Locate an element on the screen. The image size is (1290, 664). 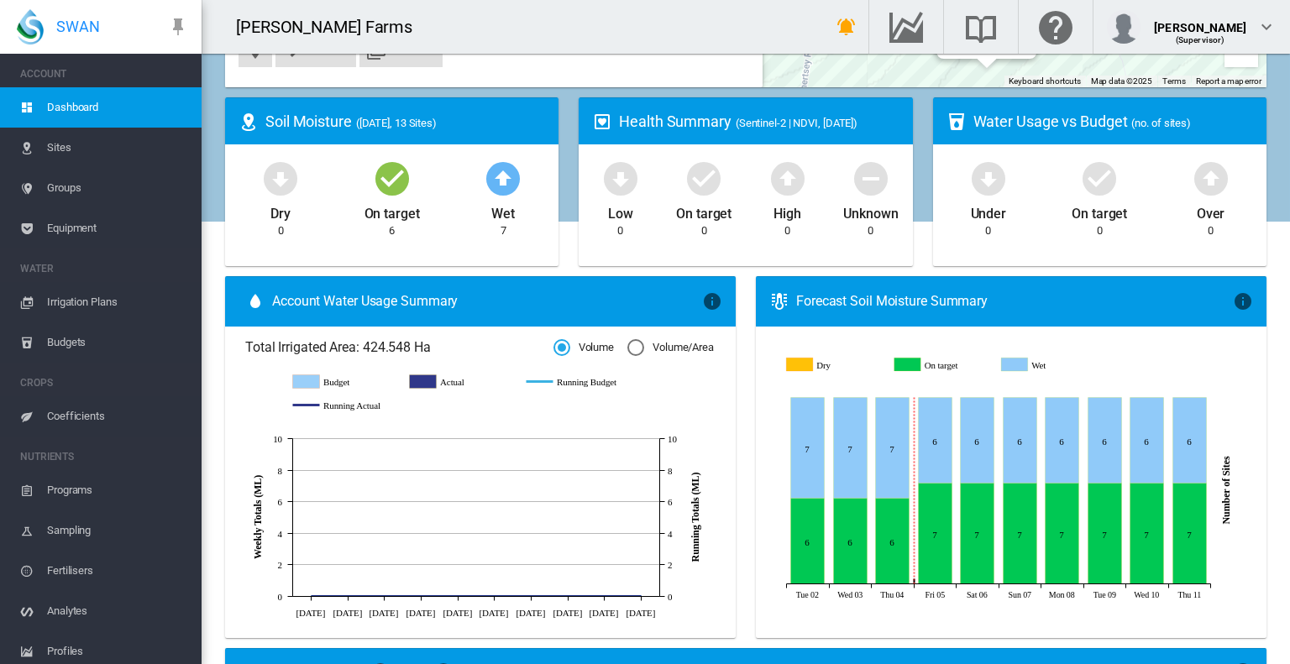
div: Over is located at coordinates (1211, 211).